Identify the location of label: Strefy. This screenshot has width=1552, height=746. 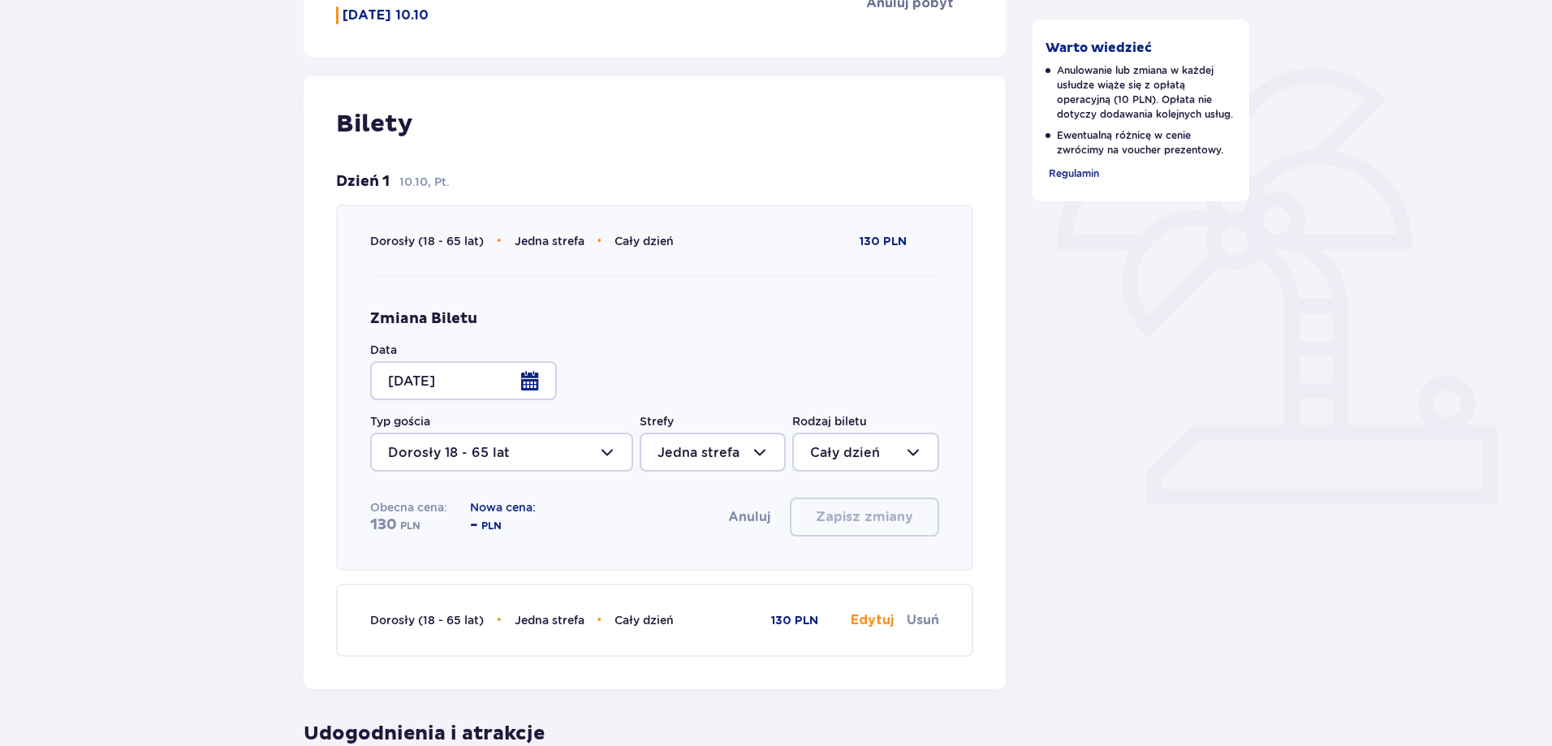
(657, 421).